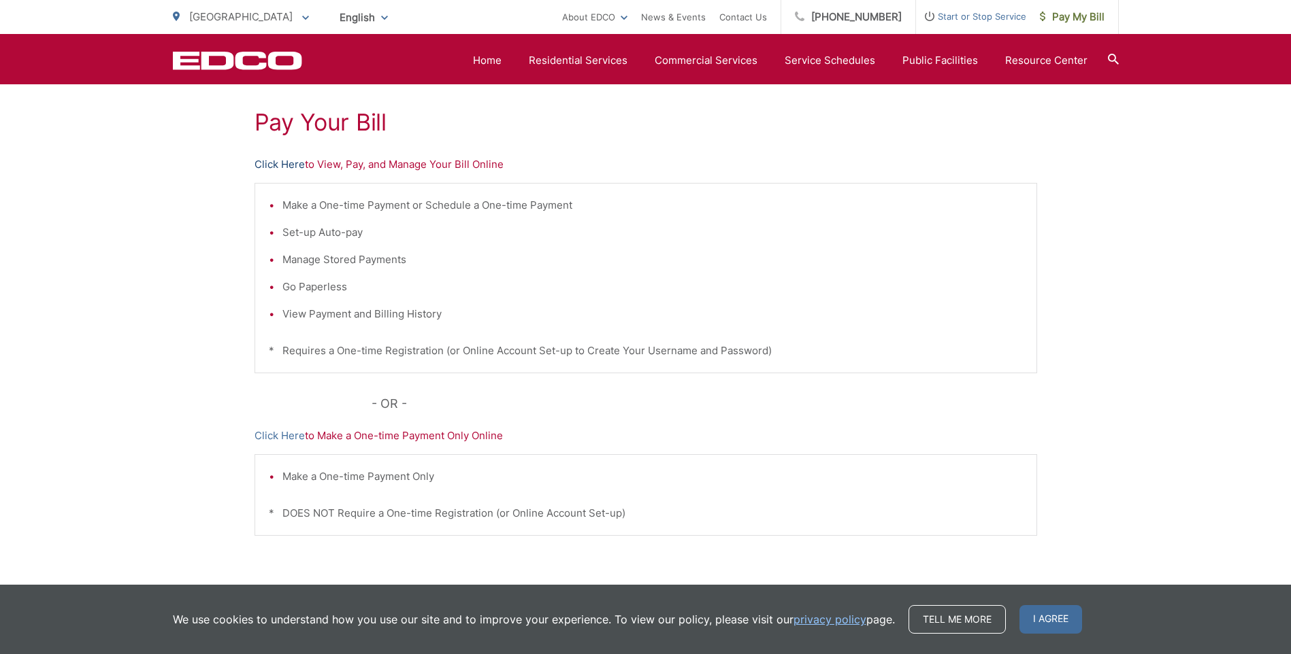 This screenshot has height=654, width=1291. I want to click on p: * Requires a One-time Registration (or Online Account Set-up to Create Your Username and Password), so click(646, 351).